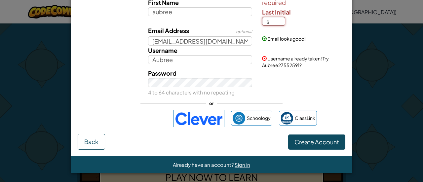 This screenshot has width=423, height=182. I want to click on img: schoology.png, so click(239, 118).